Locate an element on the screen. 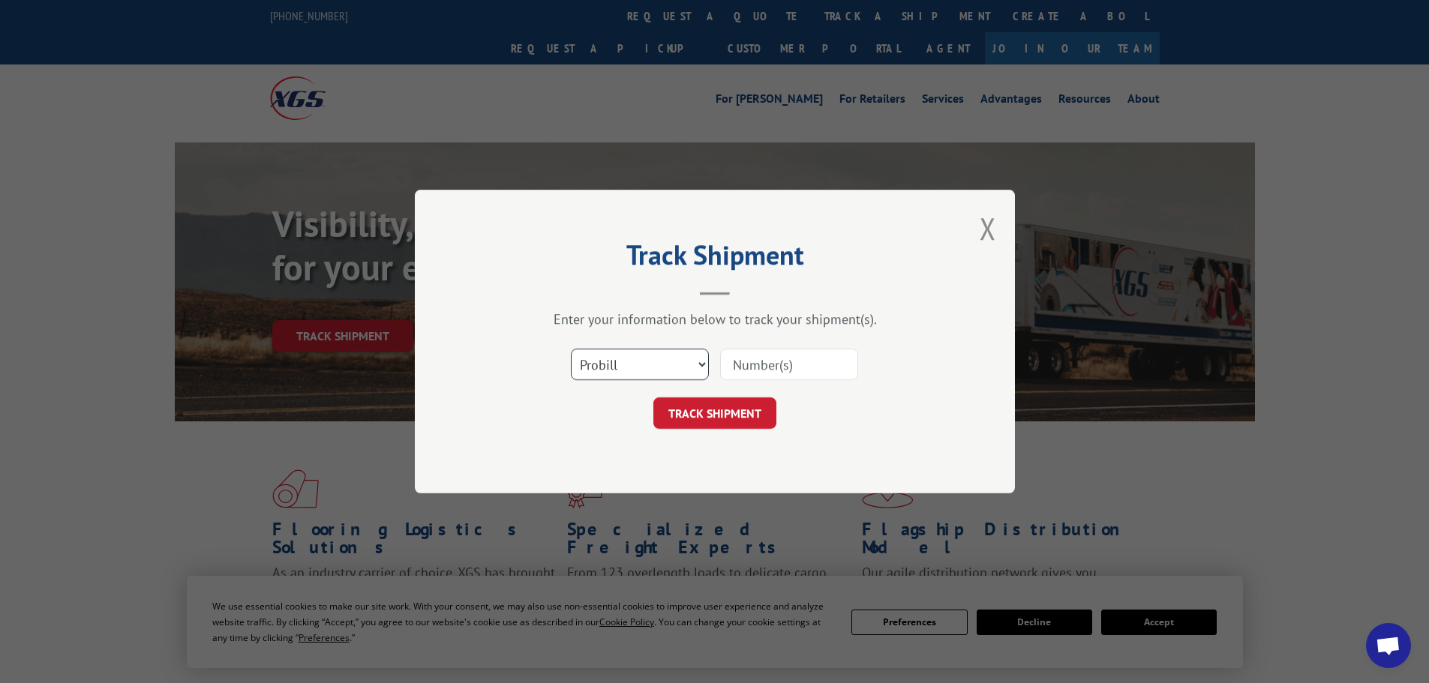 This screenshot has height=683, width=1429. h2: Track Shipment is located at coordinates (715, 259).